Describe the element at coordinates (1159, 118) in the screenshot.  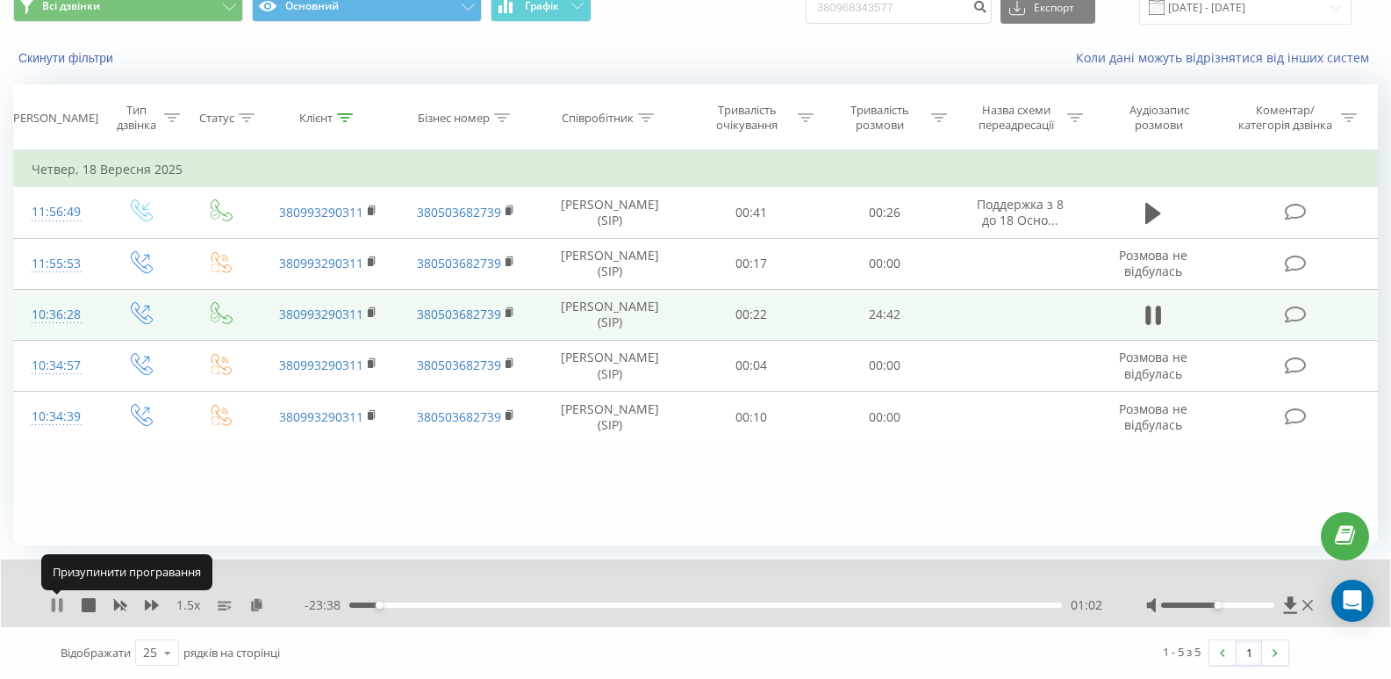
I see `div: Аудіозапис розмови` at that location.